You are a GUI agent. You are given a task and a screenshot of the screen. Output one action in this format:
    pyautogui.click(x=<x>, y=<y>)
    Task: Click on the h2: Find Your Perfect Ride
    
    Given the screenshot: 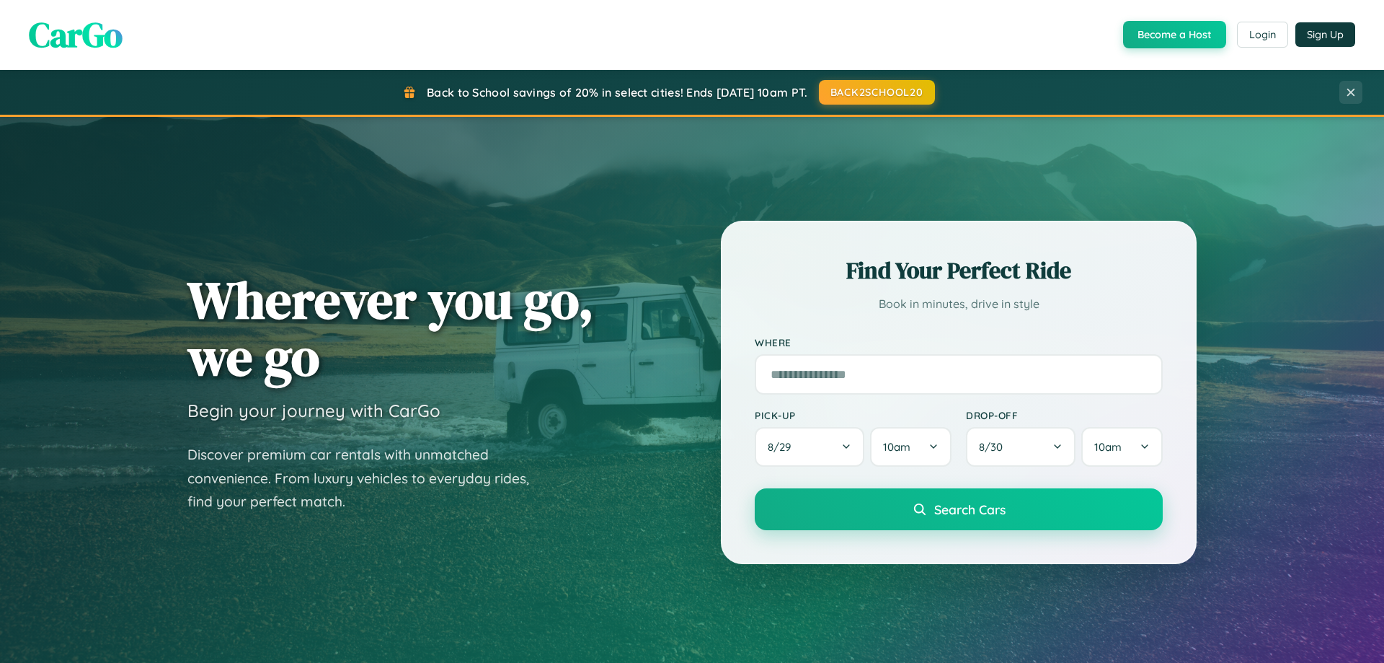 What is the action you would take?
    pyautogui.click(x=959, y=270)
    